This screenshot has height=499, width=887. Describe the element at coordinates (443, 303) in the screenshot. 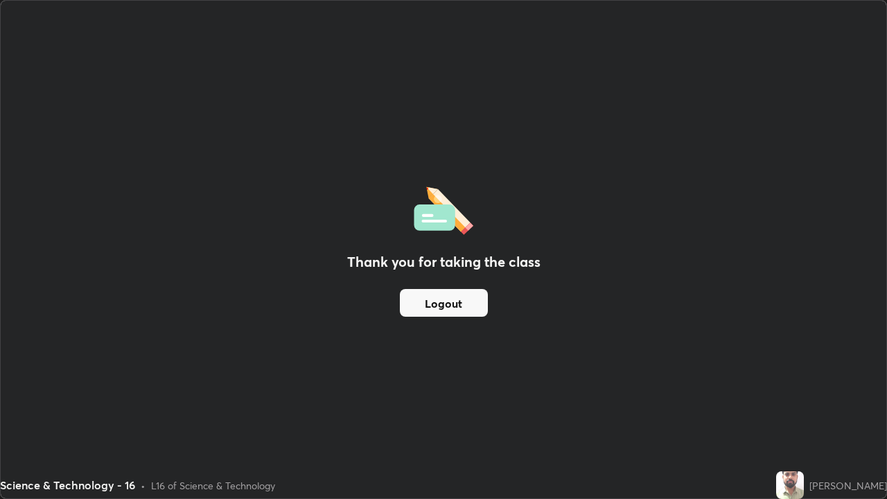

I see `button: Logout` at that location.